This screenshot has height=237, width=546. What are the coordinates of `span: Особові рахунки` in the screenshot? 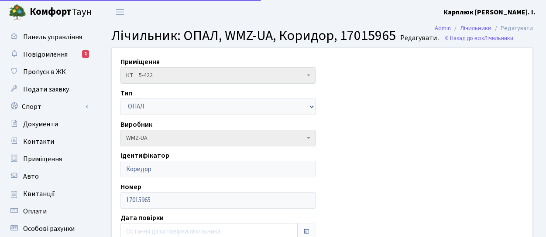 It's located at (49, 229).